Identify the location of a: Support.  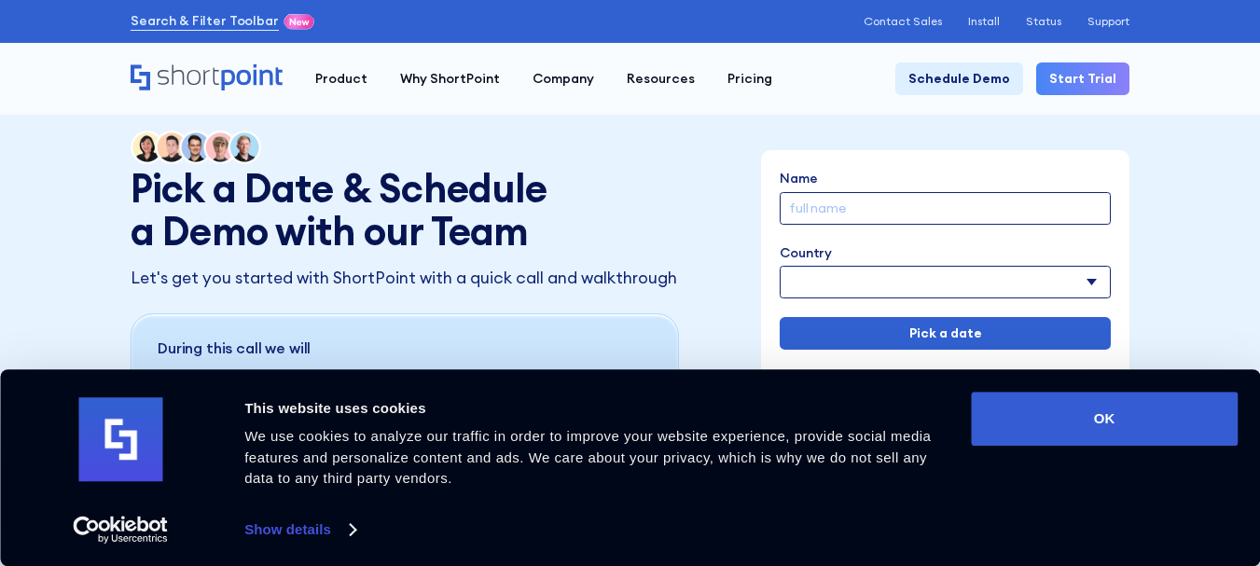
(1108, 21).